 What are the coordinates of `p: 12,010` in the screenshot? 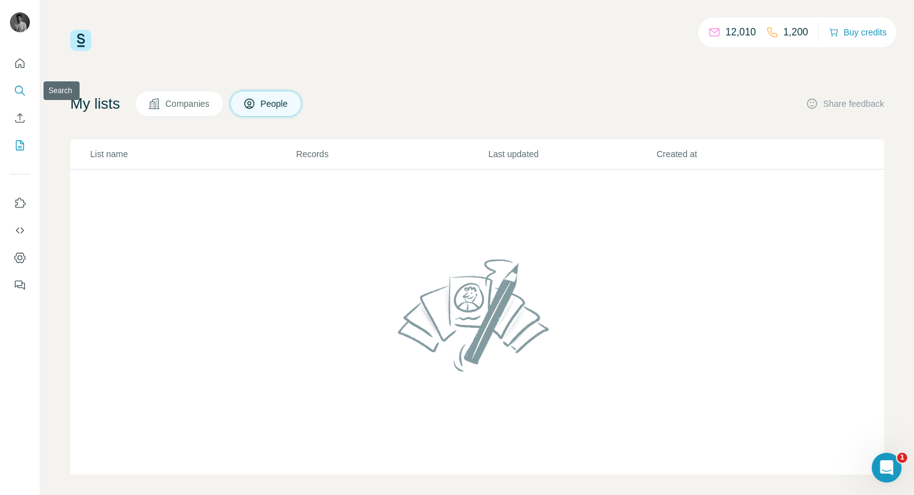 It's located at (740, 32).